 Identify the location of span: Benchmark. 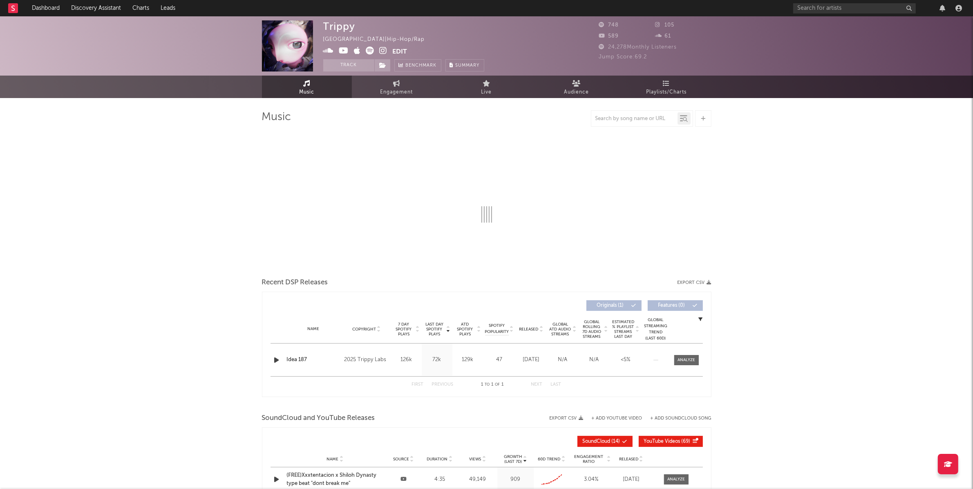
(421, 66).